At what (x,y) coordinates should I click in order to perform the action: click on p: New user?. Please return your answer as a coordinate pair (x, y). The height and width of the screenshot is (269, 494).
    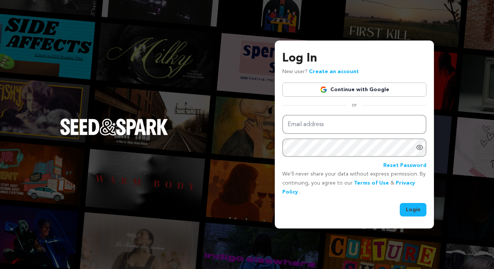
    Looking at the image, I should click on (321, 72).